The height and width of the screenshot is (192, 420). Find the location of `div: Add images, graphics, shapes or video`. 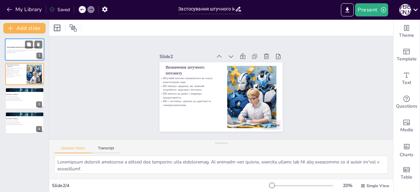

div: Add images, graphics, shapes or video is located at coordinates (407, 126).